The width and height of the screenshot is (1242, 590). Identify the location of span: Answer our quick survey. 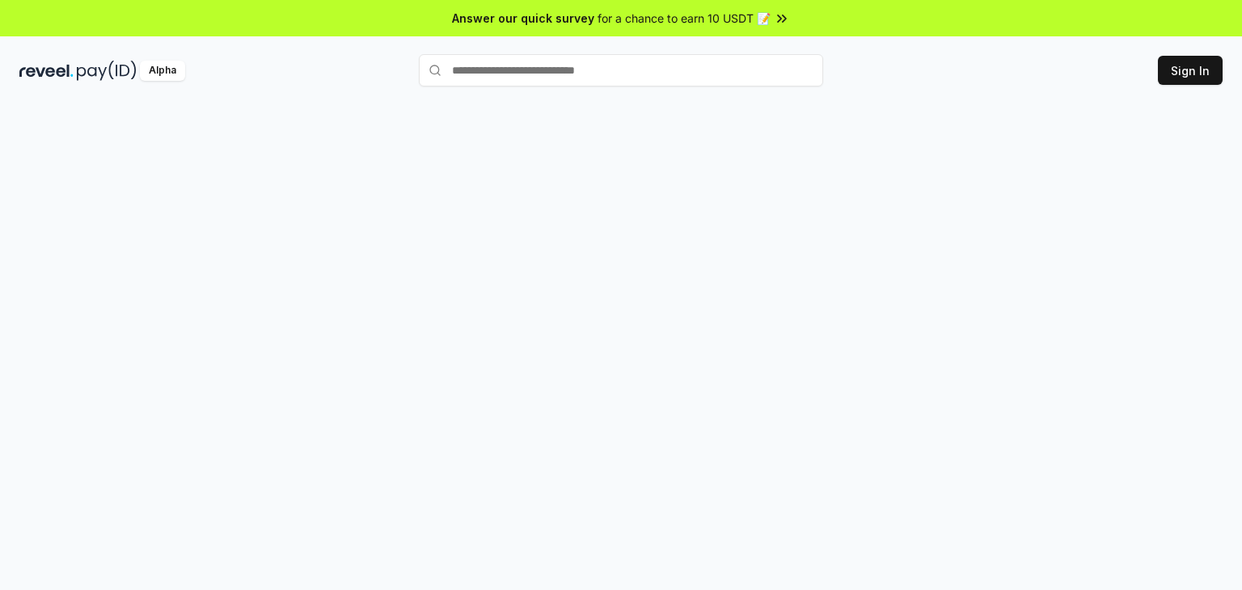
(523, 18).